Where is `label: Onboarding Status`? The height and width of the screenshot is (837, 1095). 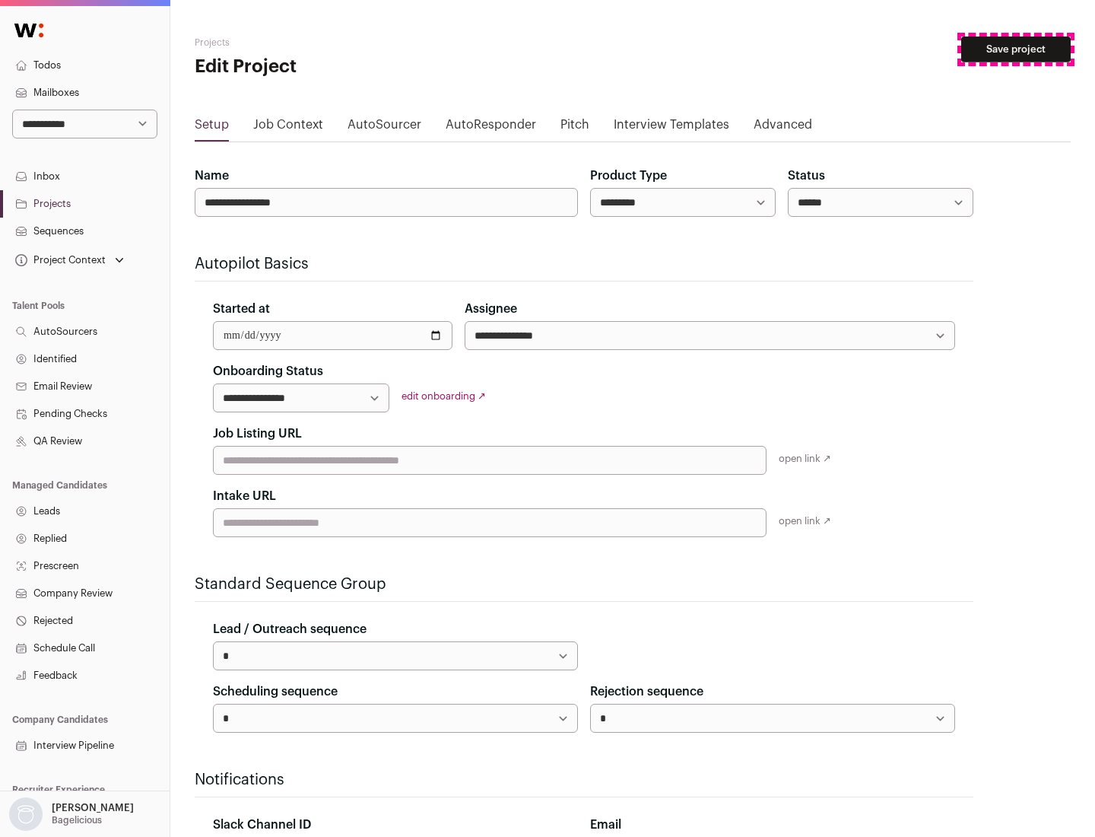 label: Onboarding Status is located at coordinates (268, 371).